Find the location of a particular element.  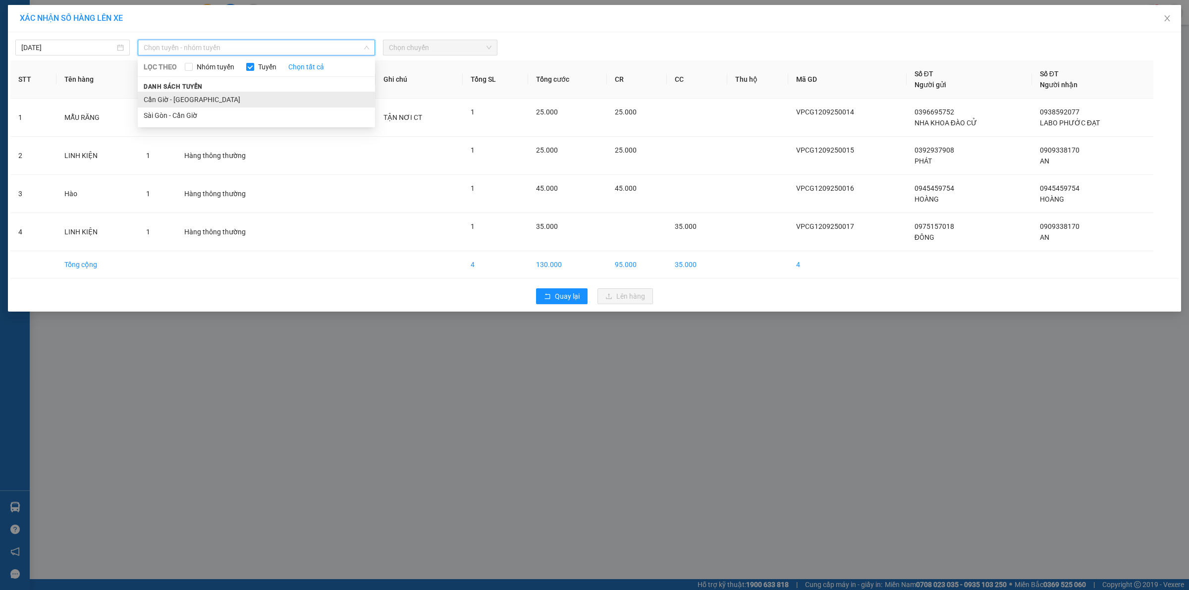

td: 3 is located at coordinates (33, 194).